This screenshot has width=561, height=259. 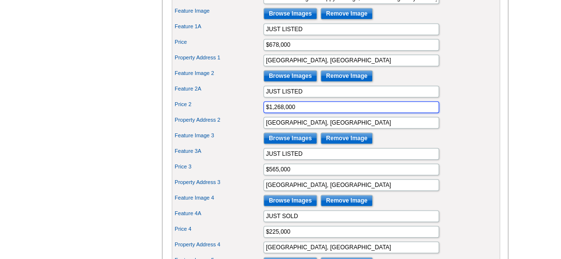 What do you see at coordinates (218, 245) in the screenshot?
I see `label: Property Address 4` at bounding box center [218, 245].